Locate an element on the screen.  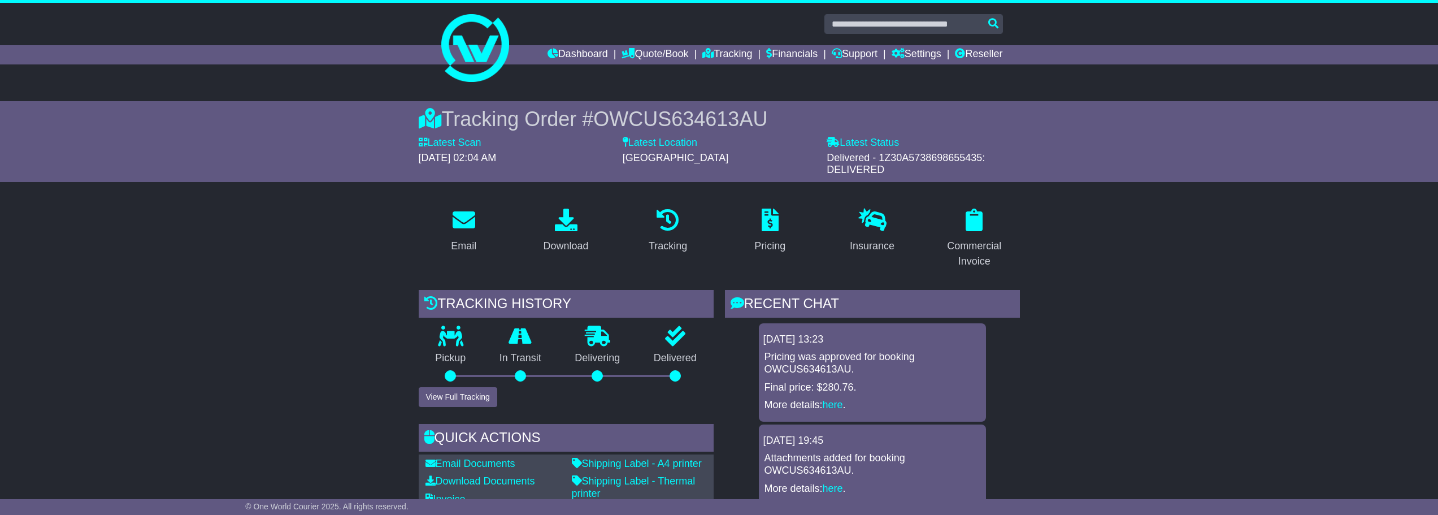
a: Pricing is located at coordinates (769, 231).